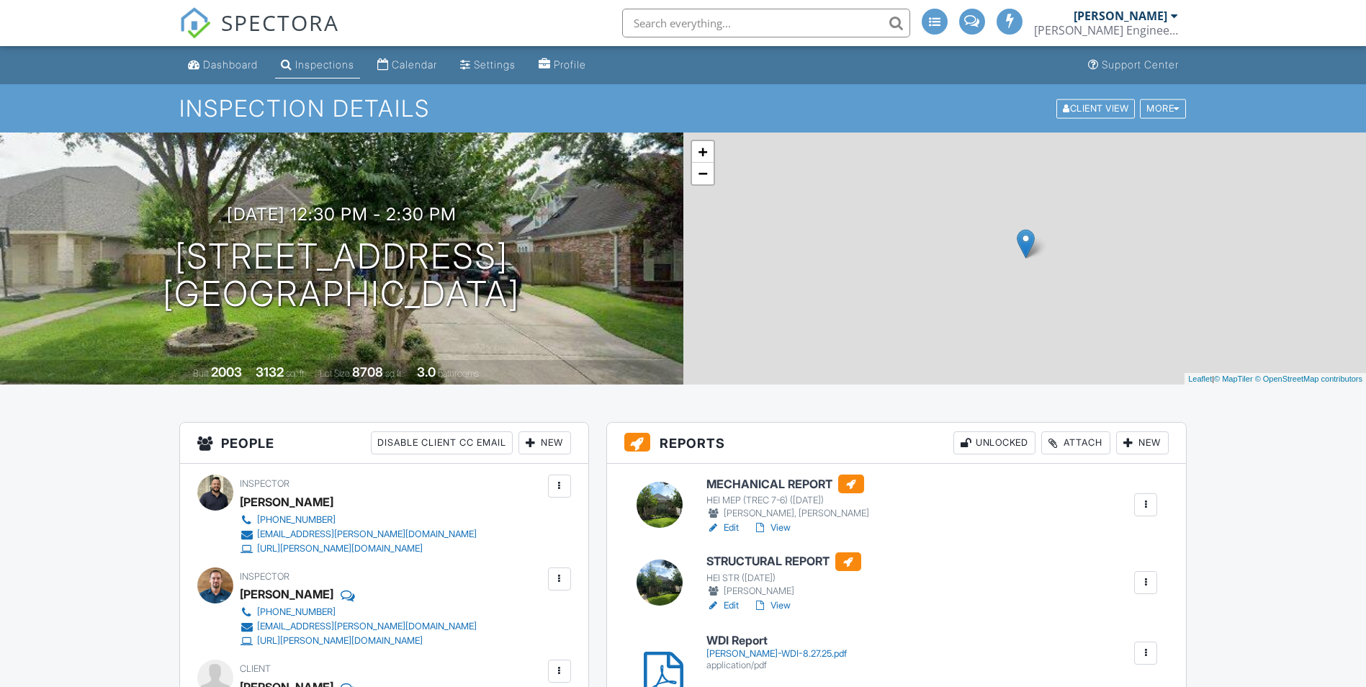  Describe the element at coordinates (776, 641) in the screenshot. I see `h6: WDI Report` at that location.